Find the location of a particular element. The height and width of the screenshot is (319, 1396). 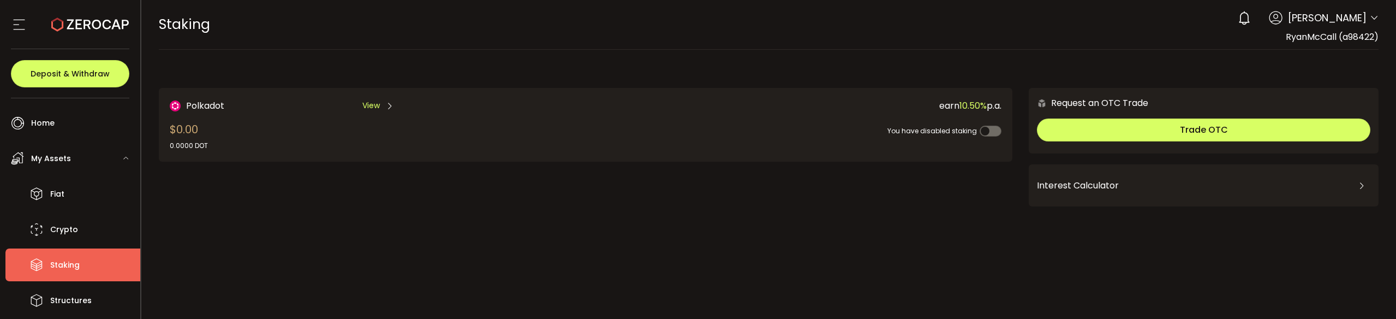

span: 10.50% is located at coordinates (973, 105).